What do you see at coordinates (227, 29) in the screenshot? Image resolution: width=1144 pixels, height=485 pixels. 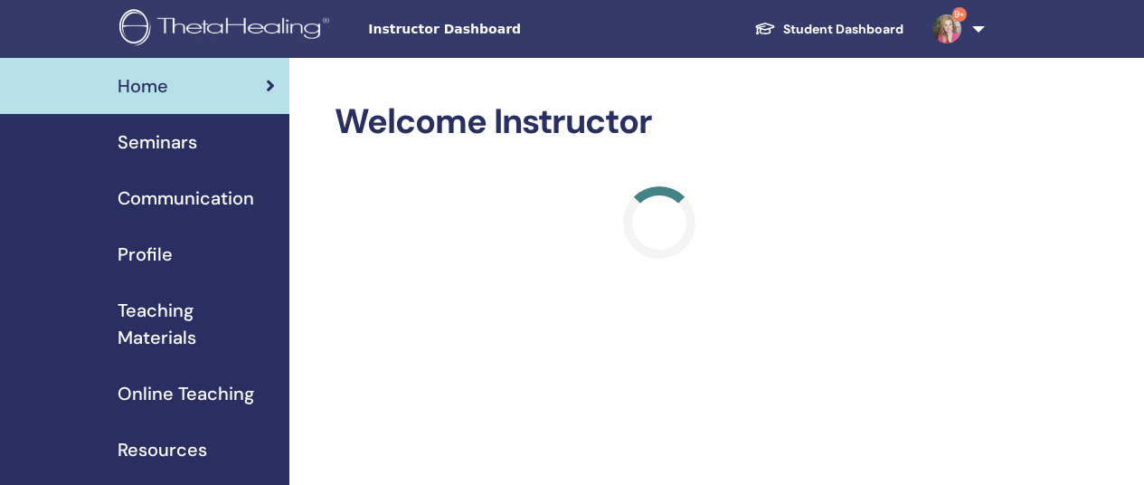 I see `img: logo.png` at bounding box center [227, 29].